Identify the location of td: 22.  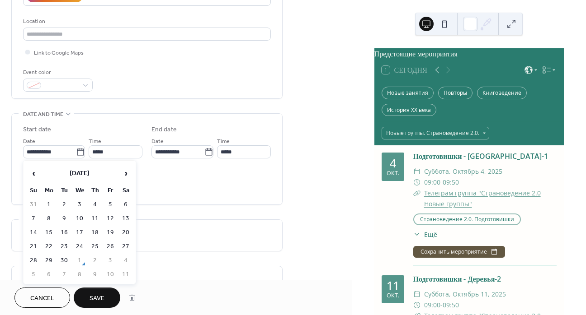
(49, 247).